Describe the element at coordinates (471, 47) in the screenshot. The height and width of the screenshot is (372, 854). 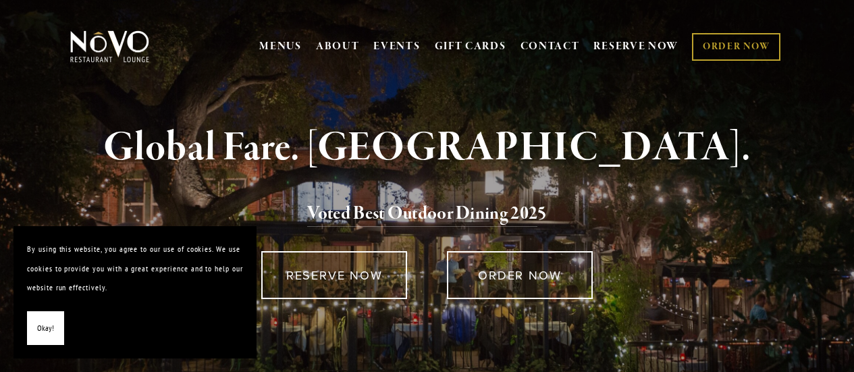
I see `a: GIFT CARDS` at that location.